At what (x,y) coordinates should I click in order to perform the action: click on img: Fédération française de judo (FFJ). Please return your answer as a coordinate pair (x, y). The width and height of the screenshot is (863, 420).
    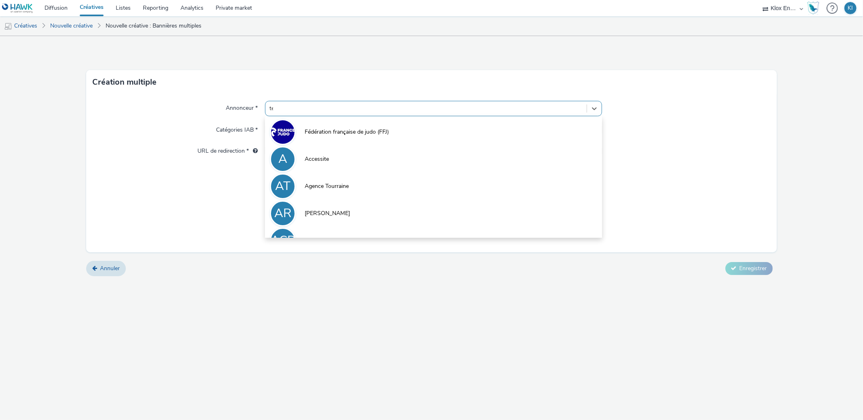
    Looking at the image, I should click on (283, 132).